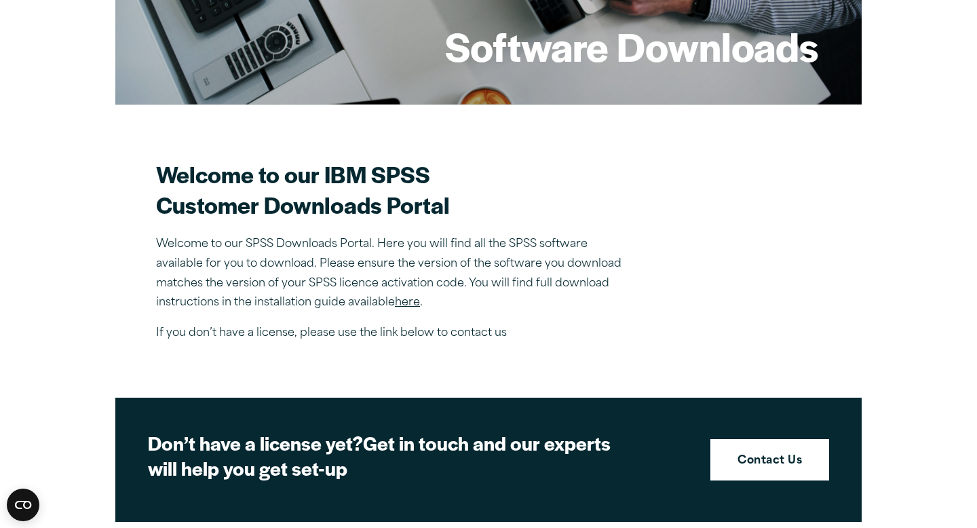  What do you see at coordinates (407, 303) in the screenshot?
I see `a: here` at bounding box center [407, 303].